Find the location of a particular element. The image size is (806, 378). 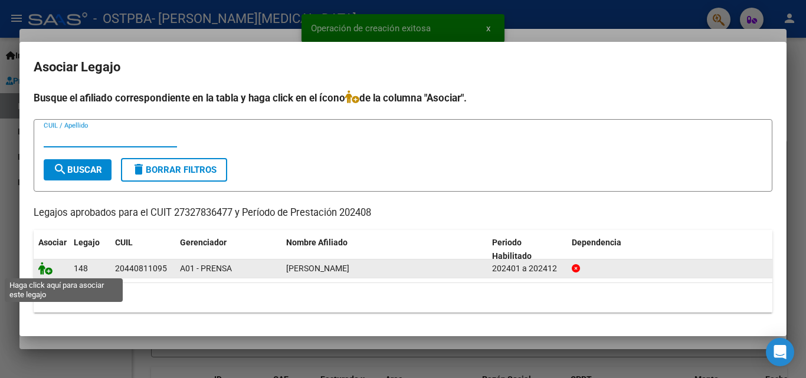

span: Periodo Habilitado is located at coordinates (512, 249).